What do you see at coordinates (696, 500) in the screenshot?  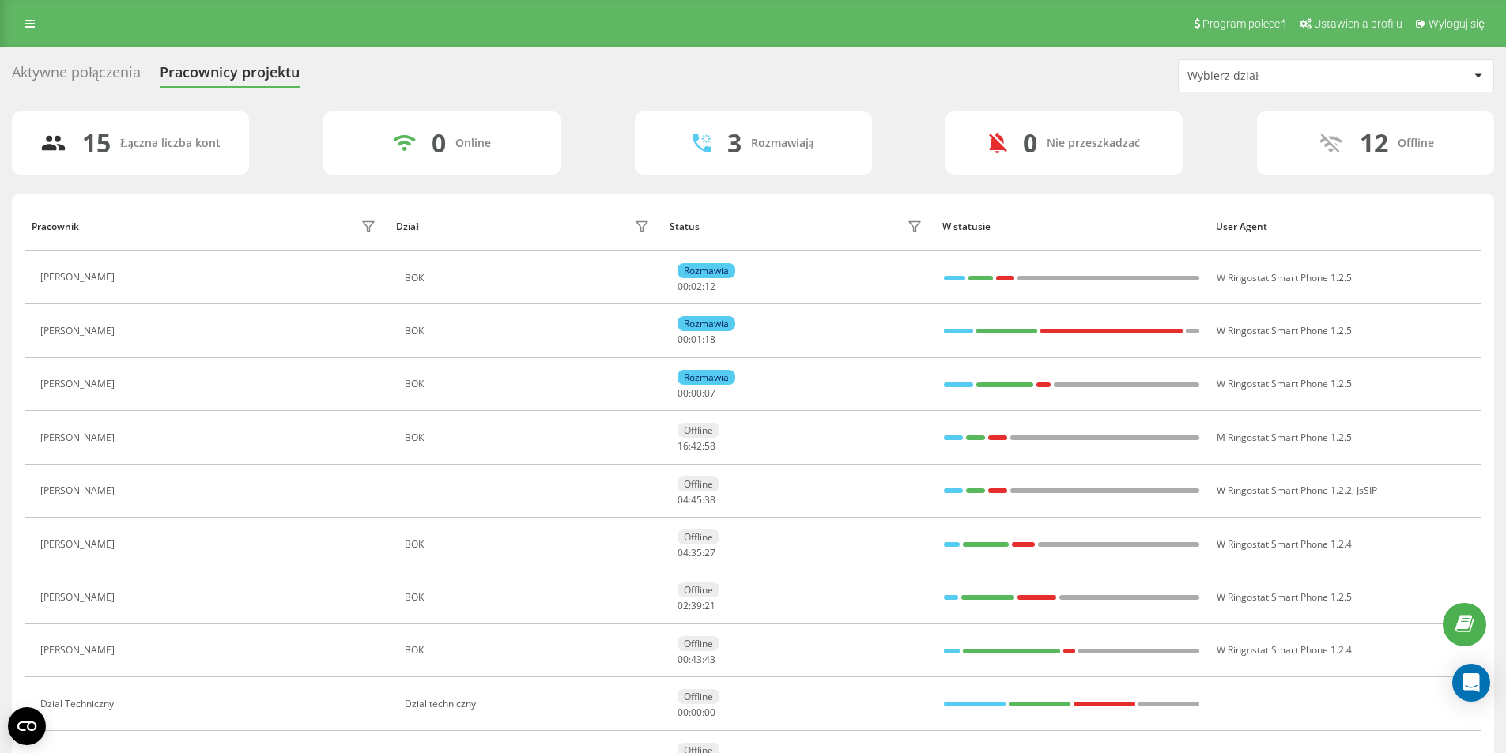 I see `span: 45` at bounding box center [696, 500].